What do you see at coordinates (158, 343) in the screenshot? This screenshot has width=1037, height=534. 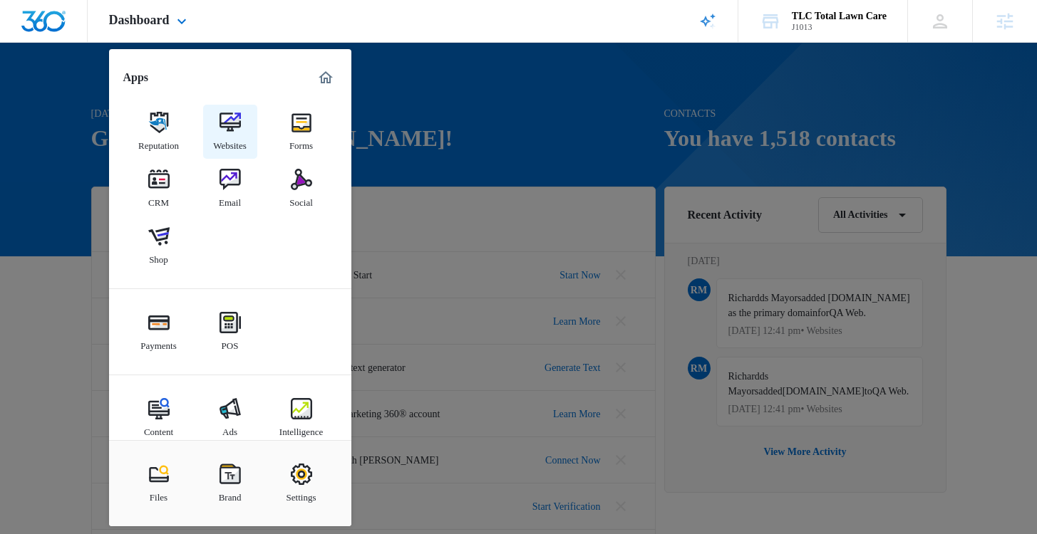 I see `div: Payments` at bounding box center [158, 343].